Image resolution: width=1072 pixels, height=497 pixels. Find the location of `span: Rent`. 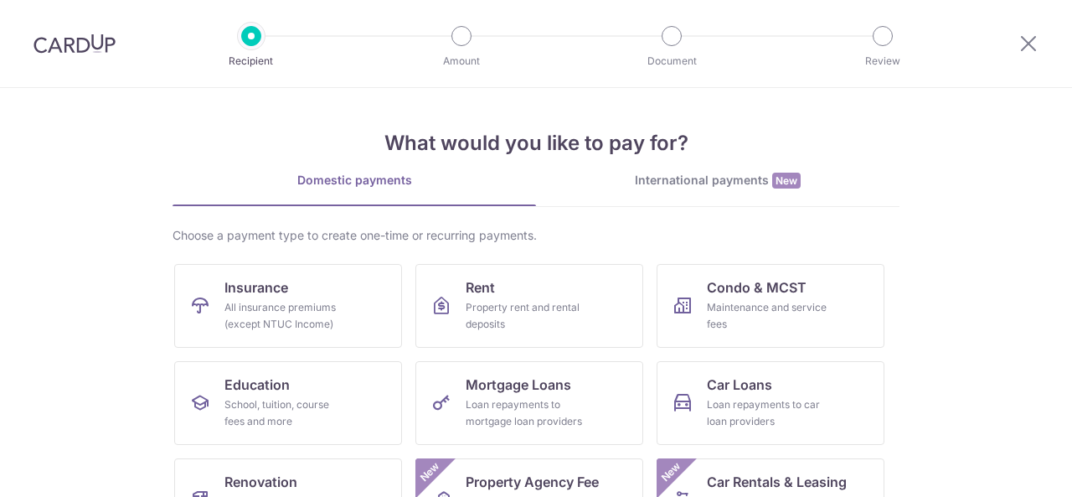

span: Rent is located at coordinates (480, 287).